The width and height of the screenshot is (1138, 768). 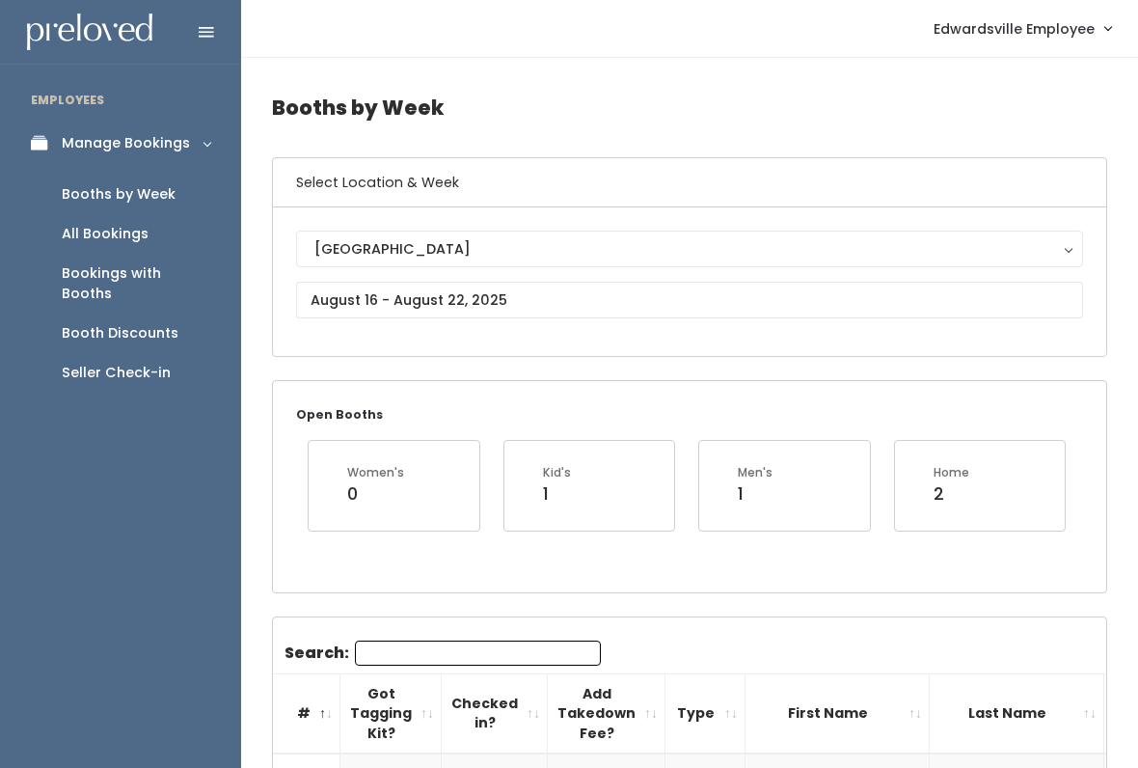 I want to click on label: Search:, so click(x=443, y=653).